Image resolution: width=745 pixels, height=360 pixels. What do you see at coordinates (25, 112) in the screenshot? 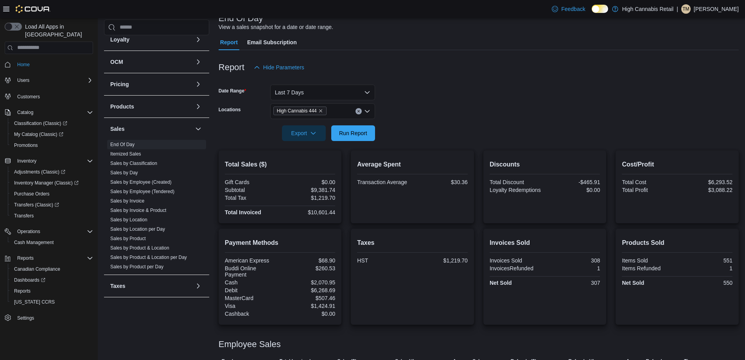
I see `button: Catalog` at bounding box center [25, 112].